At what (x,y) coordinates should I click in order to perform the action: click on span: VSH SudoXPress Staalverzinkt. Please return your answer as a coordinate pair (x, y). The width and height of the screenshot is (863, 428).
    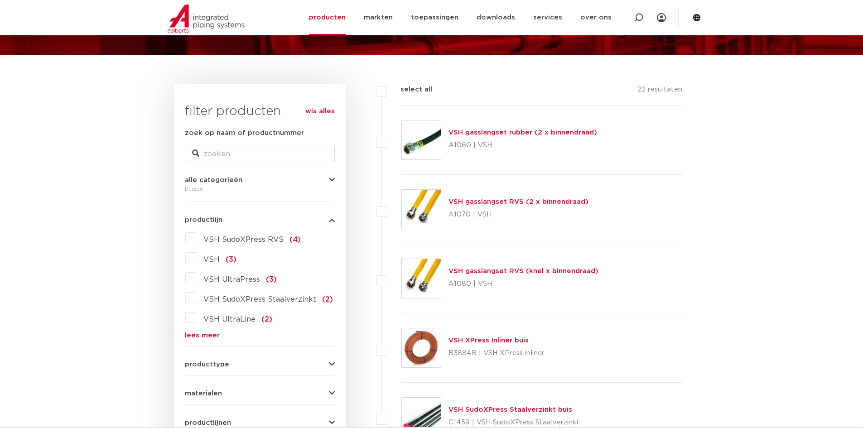
    Looking at the image, I should click on (260, 299).